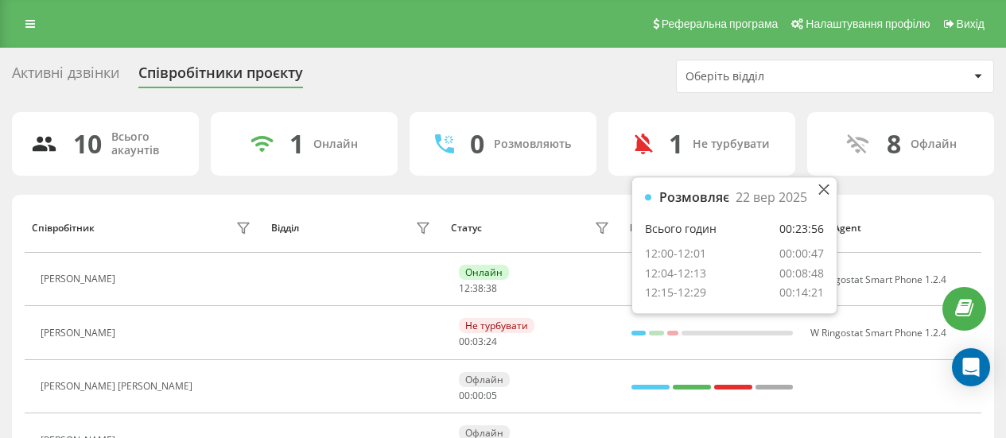  What do you see at coordinates (491, 341) in the screenshot?
I see `span: 24` at bounding box center [491, 341].